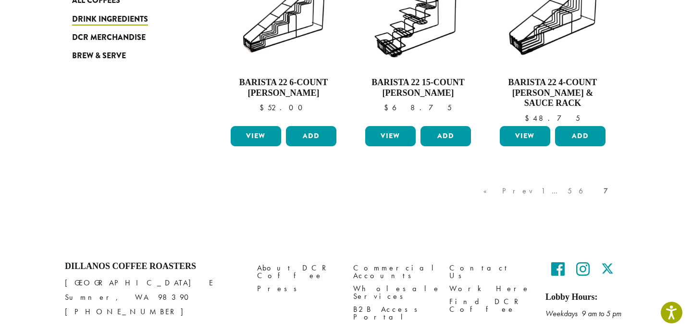 This screenshot has width=692, height=333. Describe the element at coordinates (283, 107) in the screenshot. I see `bdi: 52.00` at that location.